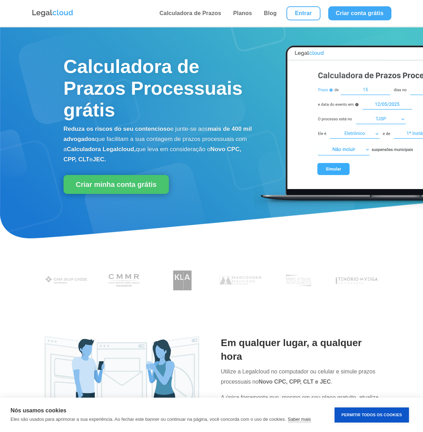  Describe the element at coordinates (53, 13) in the screenshot. I see `img: Logo da Legalcloud` at that location.